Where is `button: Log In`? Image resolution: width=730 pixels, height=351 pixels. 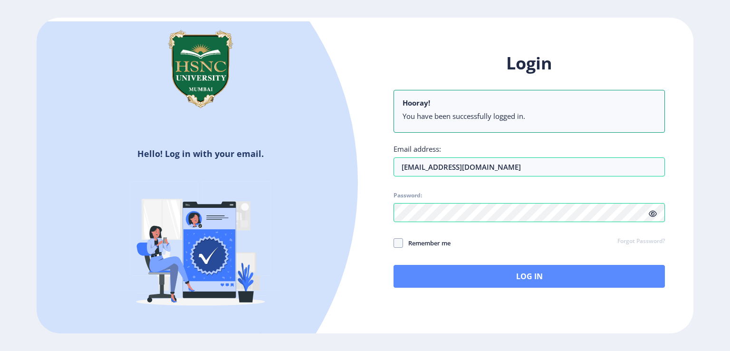
button: Log In is located at coordinates (529, 276).